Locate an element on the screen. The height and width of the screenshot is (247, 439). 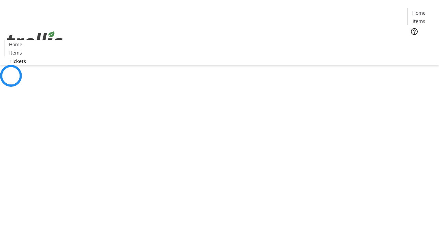
img: Orient E2E Organization 8EfLua6WHE's Logo is located at coordinates (35, 41).